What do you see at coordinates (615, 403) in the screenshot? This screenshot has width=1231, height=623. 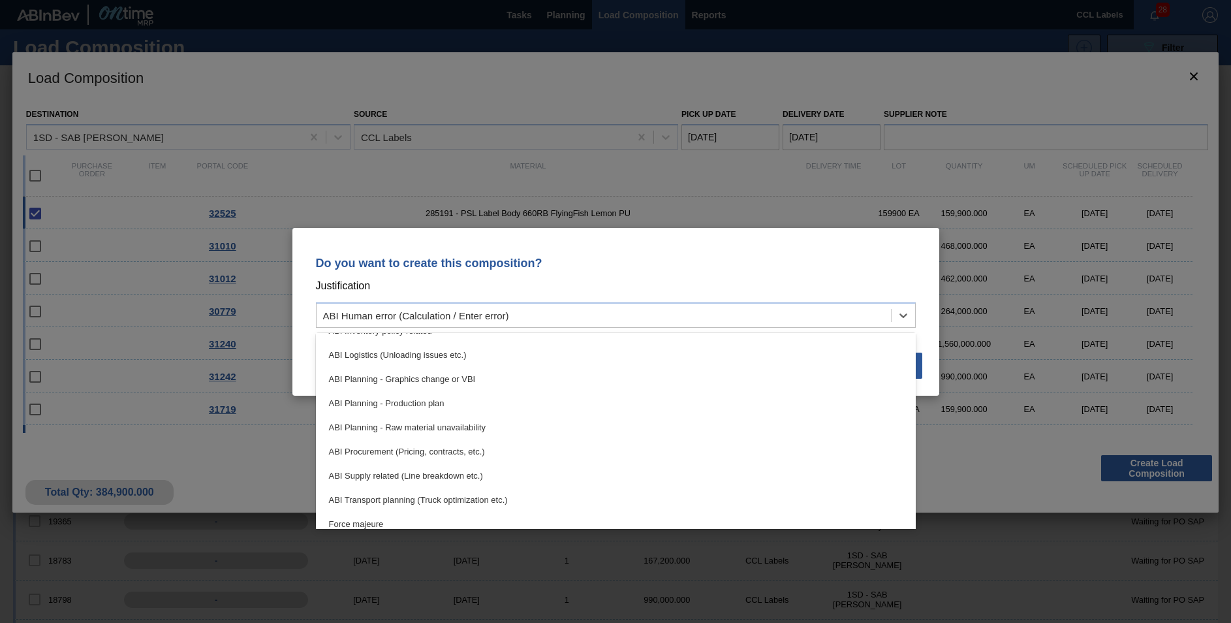 I see `div: ABI Planning - Production plan` at bounding box center [615, 403].